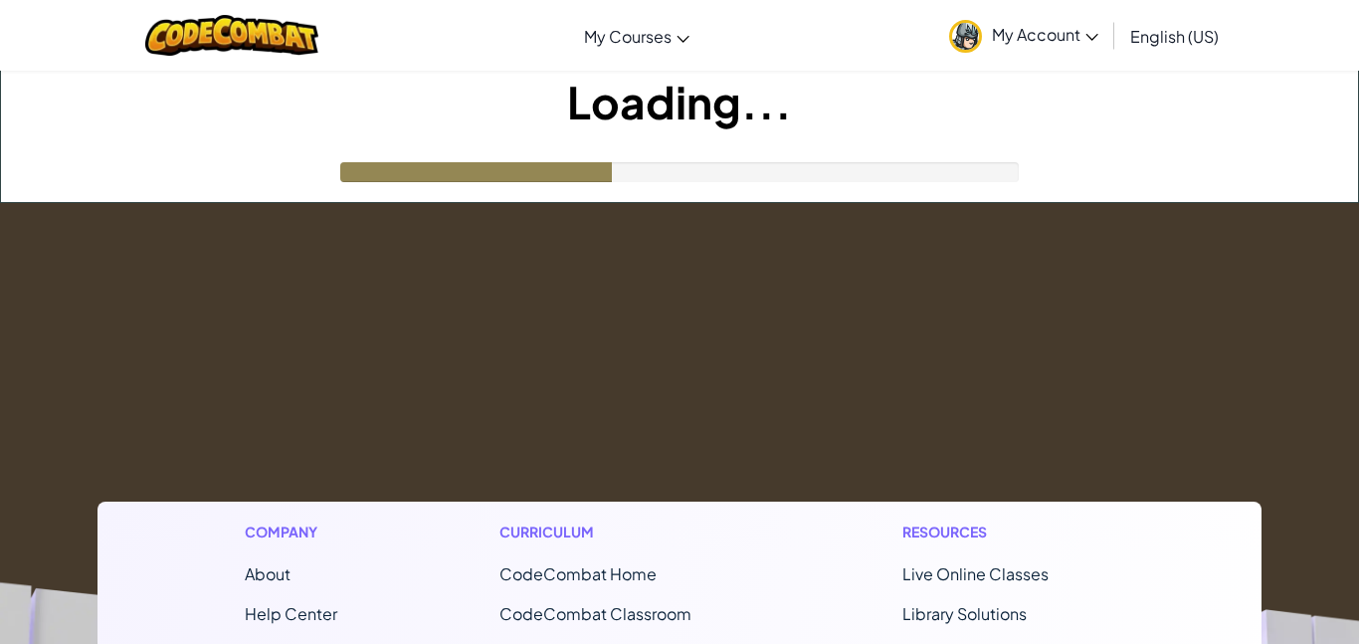  What do you see at coordinates (291, 613) in the screenshot?
I see `a: Help Center` at bounding box center [291, 613].